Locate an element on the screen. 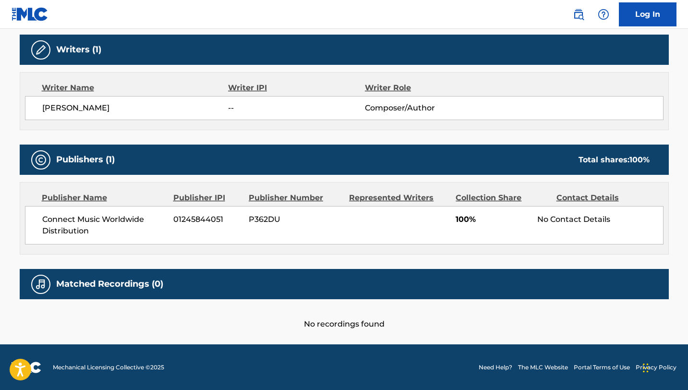 The width and height of the screenshot is (688, 390). div: No Contact Details is located at coordinates (600, 219).